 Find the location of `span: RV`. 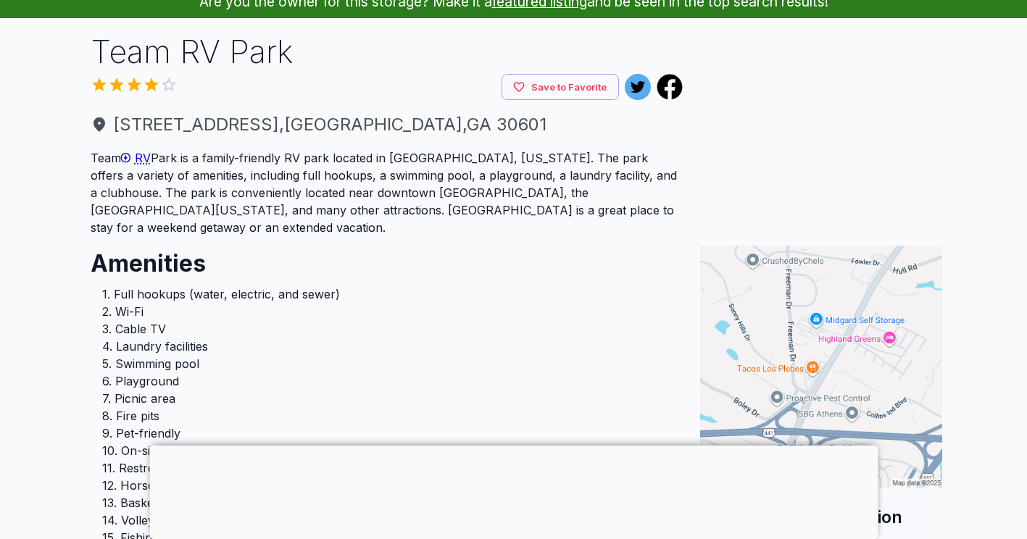

span: RV is located at coordinates (143, 158).